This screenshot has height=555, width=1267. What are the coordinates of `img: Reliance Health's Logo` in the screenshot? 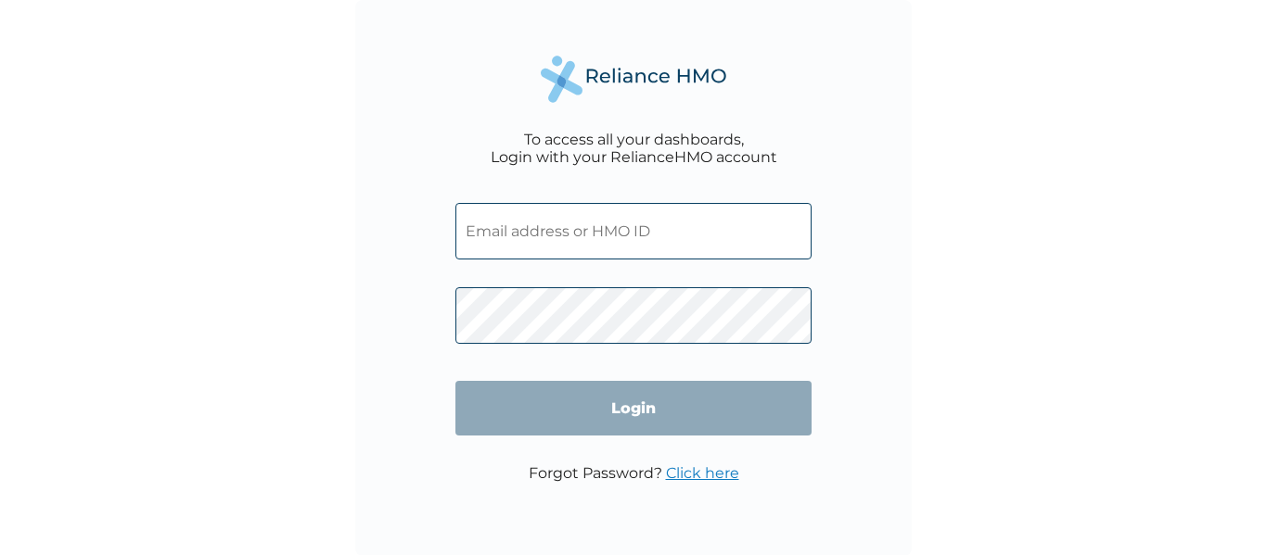 It's located at (633, 79).